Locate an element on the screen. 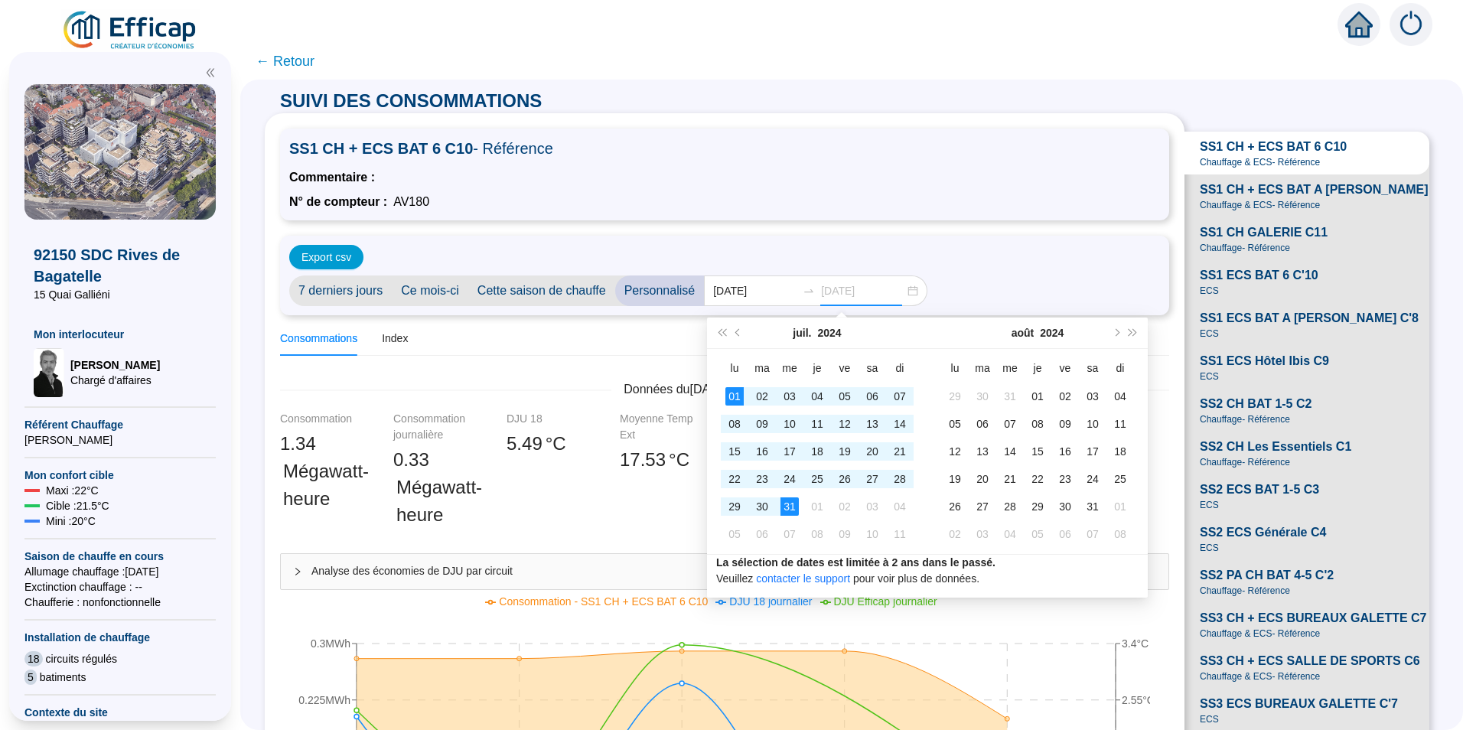  span: .53 is located at coordinates (653, 459).